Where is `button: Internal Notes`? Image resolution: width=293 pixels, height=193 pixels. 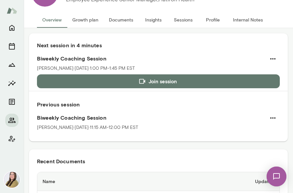
button: Internal Notes is located at coordinates (248, 20).